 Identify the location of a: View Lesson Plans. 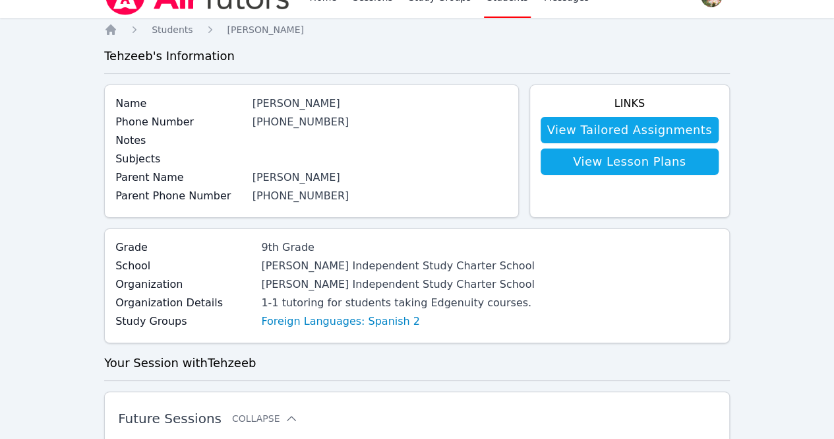
(630, 162).